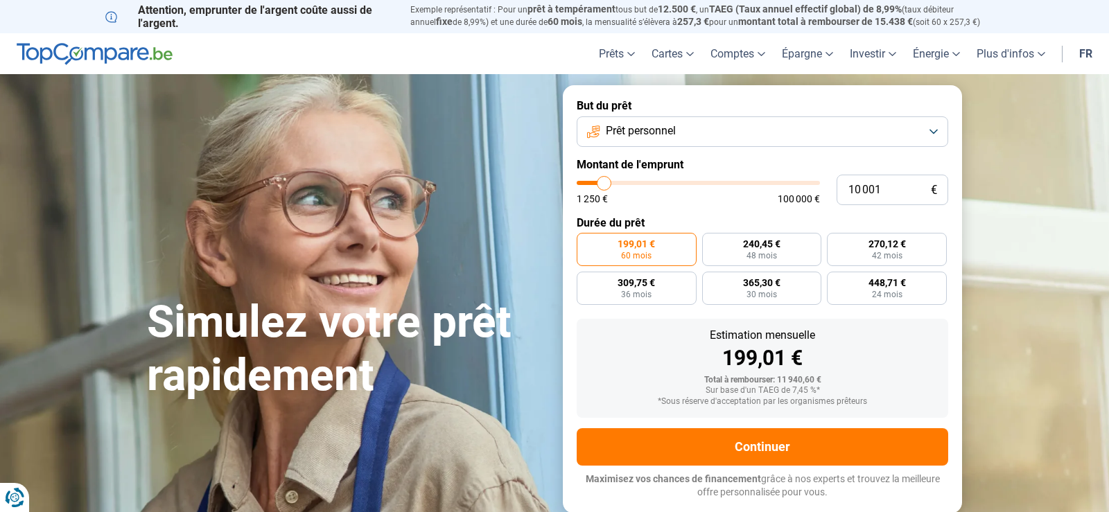 The image size is (1109, 512). Describe the element at coordinates (1086, 53) in the screenshot. I see `a: fr` at that location.